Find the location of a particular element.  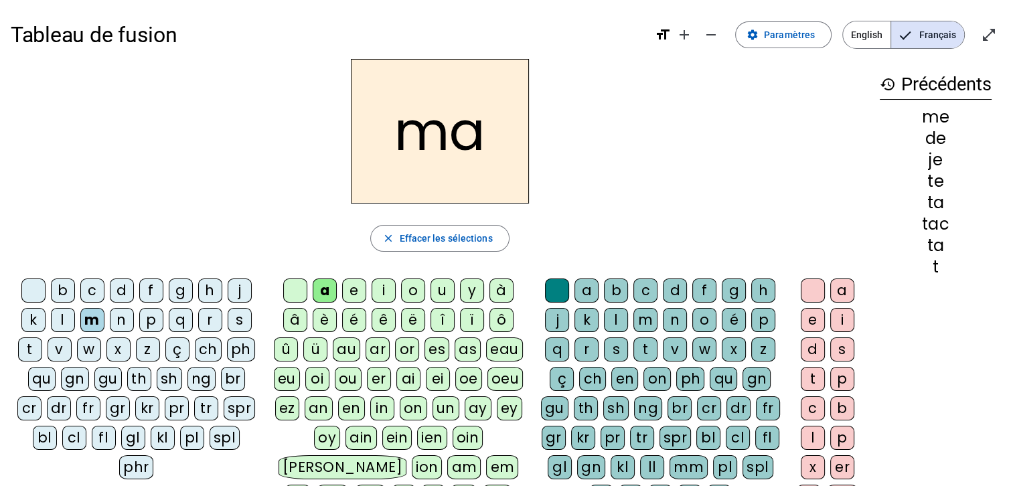

div: br is located at coordinates (680, 409).